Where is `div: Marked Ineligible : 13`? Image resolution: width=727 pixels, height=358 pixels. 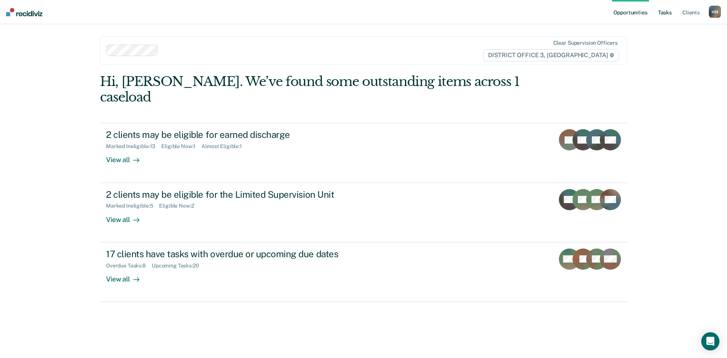
div: Marked Ineligible : 13 is located at coordinates (134, 146).